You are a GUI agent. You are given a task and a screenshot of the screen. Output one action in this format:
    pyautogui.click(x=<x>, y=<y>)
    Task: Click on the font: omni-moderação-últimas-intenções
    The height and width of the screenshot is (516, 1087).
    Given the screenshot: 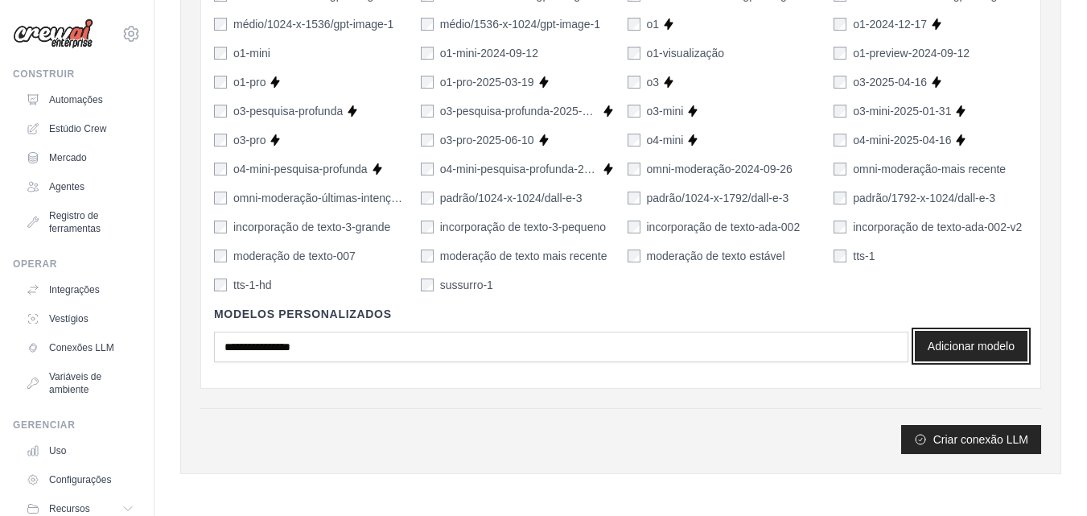 What is the action you would take?
    pyautogui.click(x=321, y=198)
    